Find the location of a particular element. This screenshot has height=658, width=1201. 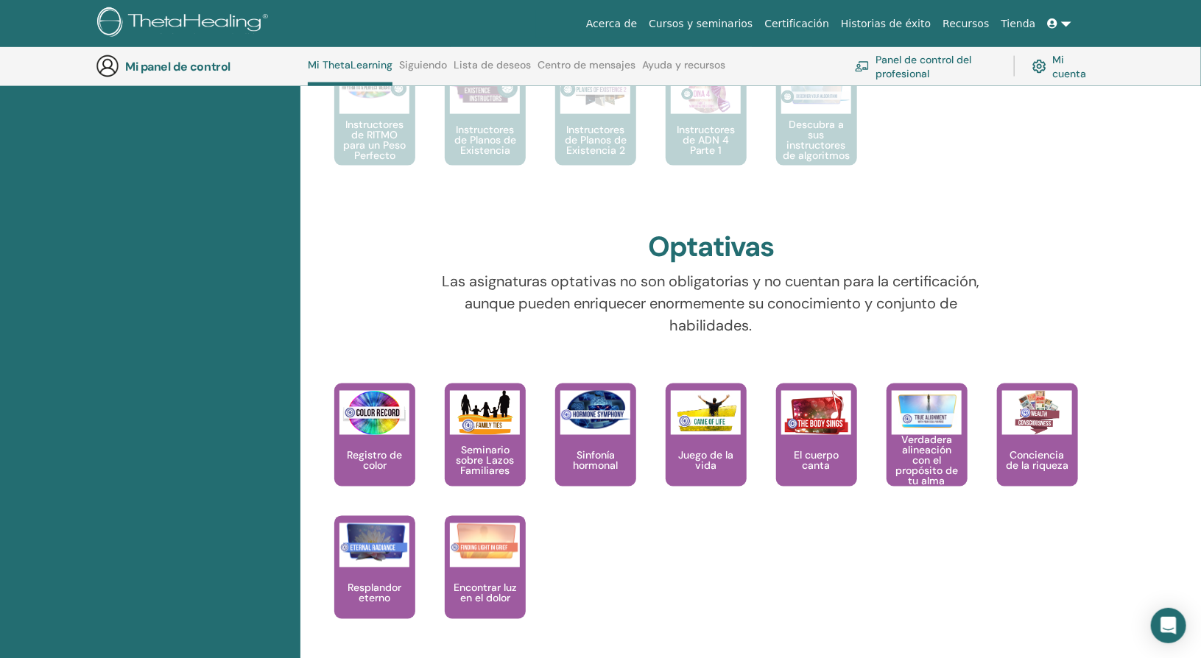

font: Panel de control del profesional is located at coordinates (923, 66).